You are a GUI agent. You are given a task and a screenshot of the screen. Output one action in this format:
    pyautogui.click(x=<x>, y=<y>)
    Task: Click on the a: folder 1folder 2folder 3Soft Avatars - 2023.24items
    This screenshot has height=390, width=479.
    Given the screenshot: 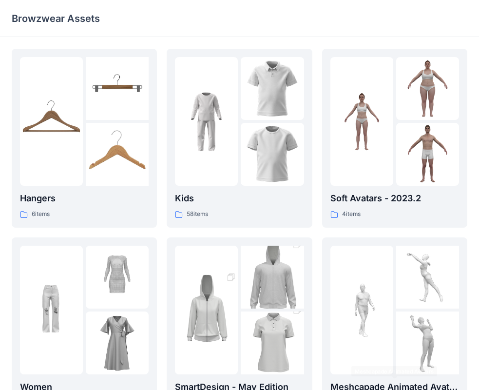 What is the action you would take?
    pyautogui.click(x=395, y=138)
    